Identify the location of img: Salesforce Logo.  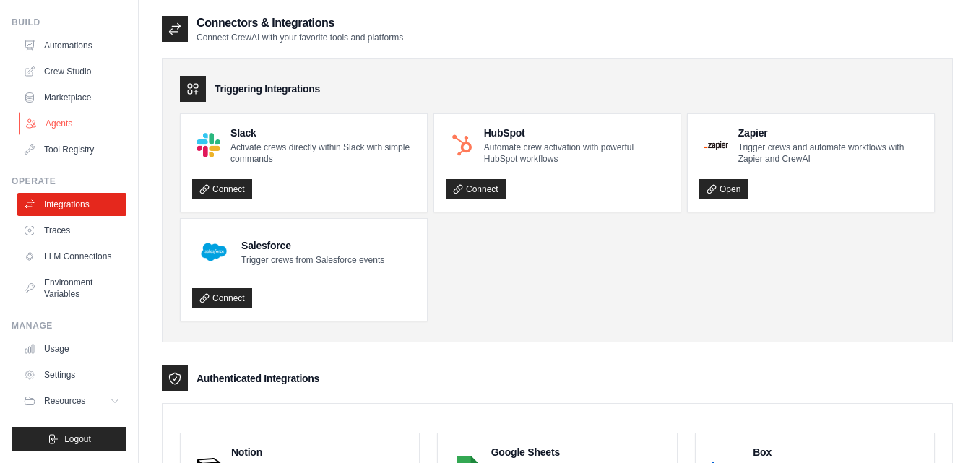
(214, 252).